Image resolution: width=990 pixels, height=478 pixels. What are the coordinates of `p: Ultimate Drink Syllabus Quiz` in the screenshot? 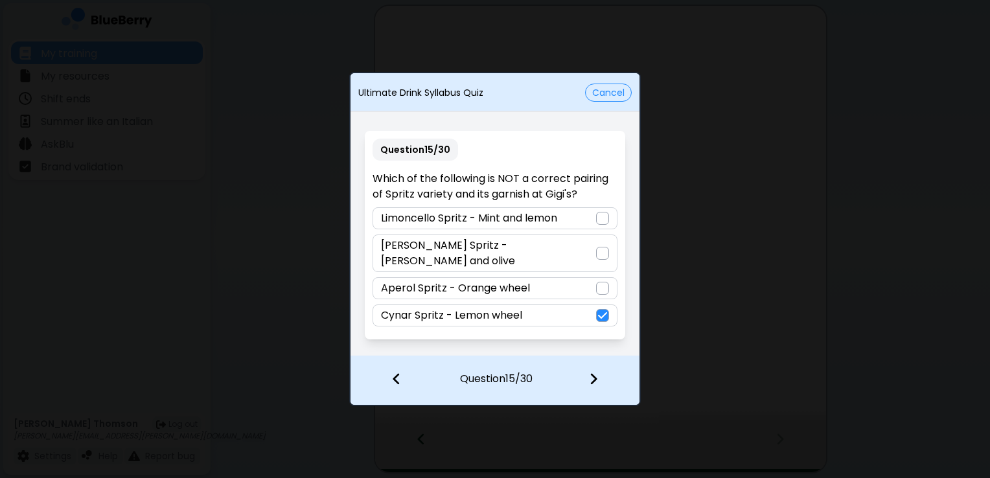 It's located at (420, 93).